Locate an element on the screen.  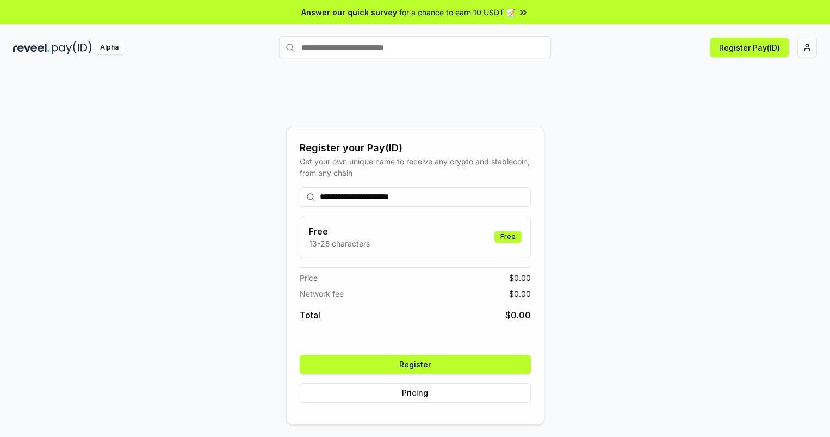
img: reveel_dark is located at coordinates (31, 47).